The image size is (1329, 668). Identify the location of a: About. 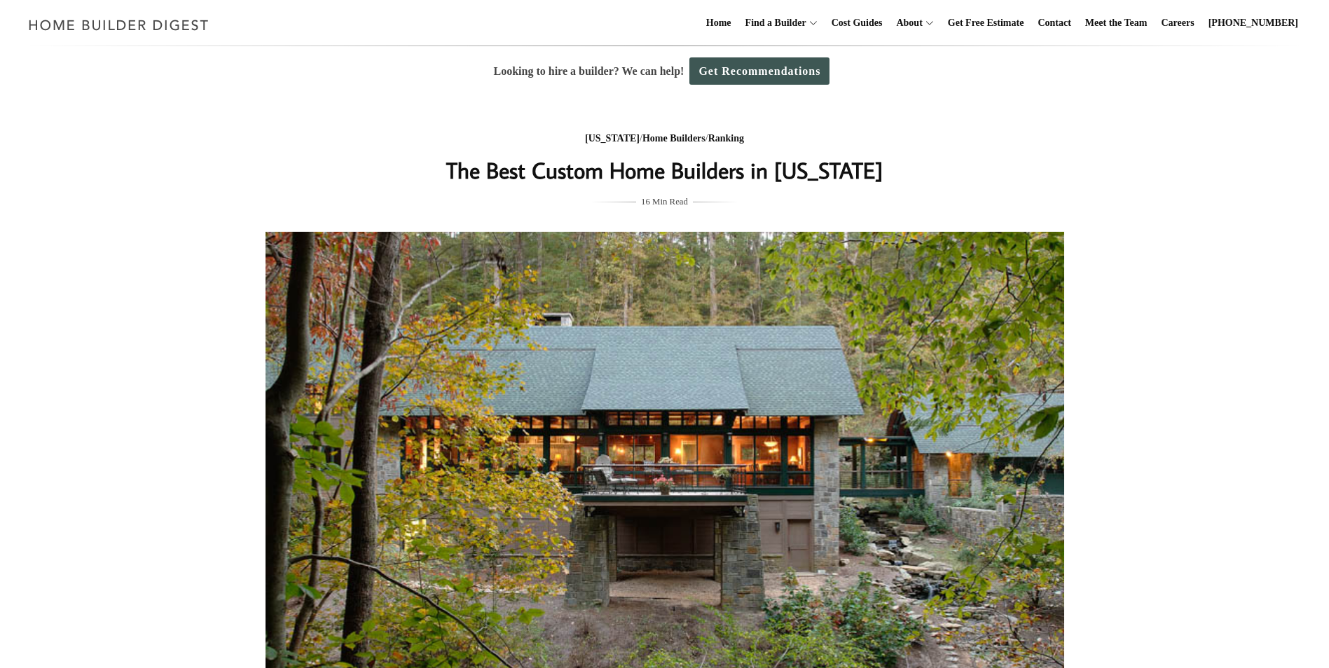
(906, 23).